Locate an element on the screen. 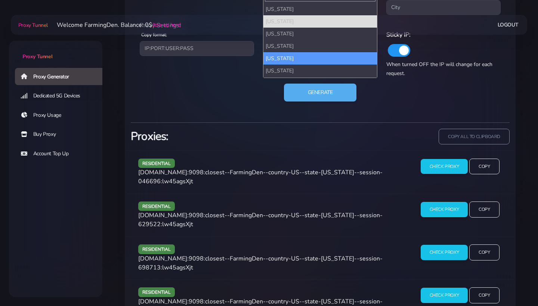 Image resolution: width=538 pixels, height=306 pixels. li: Welcome FarmingDen. Balance: 0$ is located at coordinates (114, 25).